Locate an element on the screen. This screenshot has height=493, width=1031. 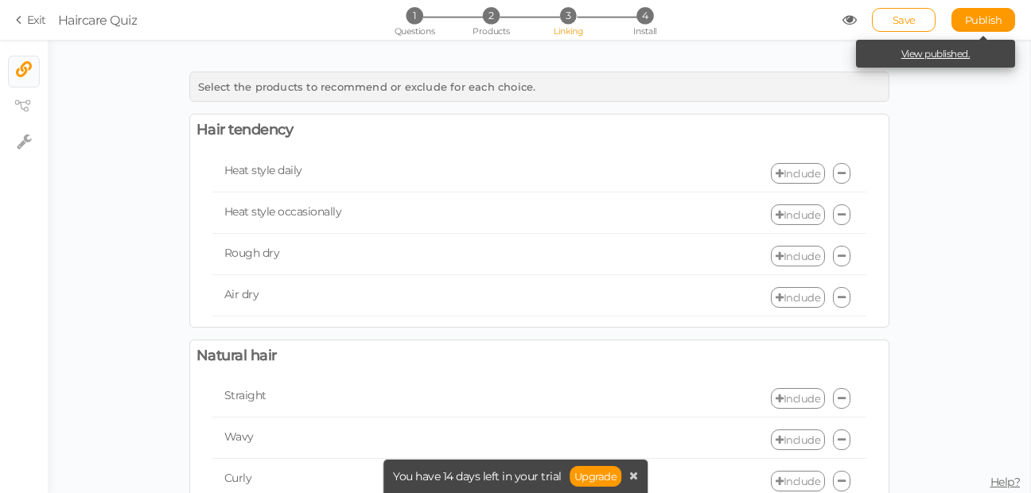
span: Install is located at coordinates (644, 31).